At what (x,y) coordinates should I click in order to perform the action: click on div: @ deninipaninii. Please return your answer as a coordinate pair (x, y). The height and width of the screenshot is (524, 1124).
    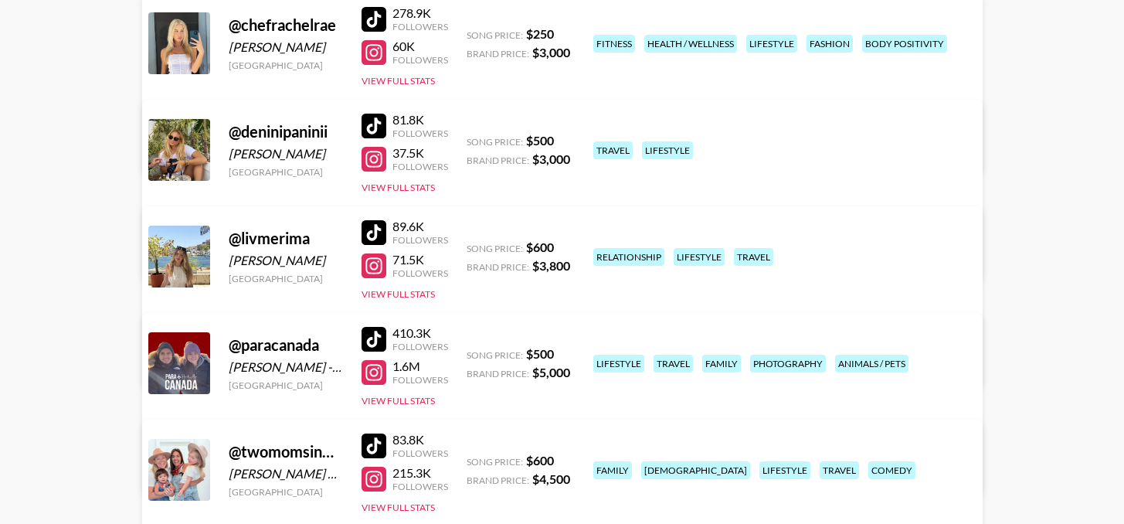
    Looking at the image, I should click on (286, 131).